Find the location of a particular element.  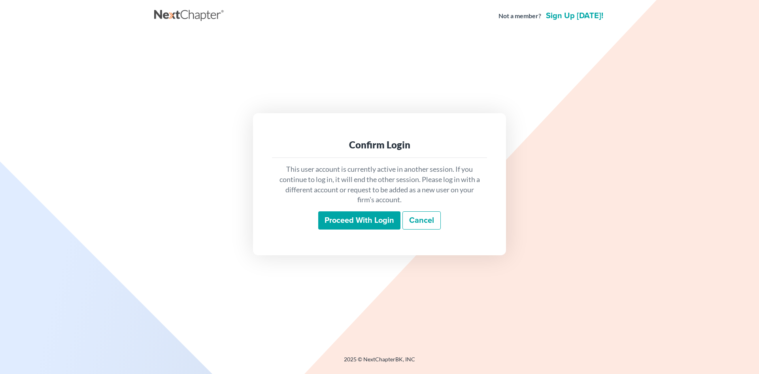

strong: Not a member? is located at coordinates (520, 16).